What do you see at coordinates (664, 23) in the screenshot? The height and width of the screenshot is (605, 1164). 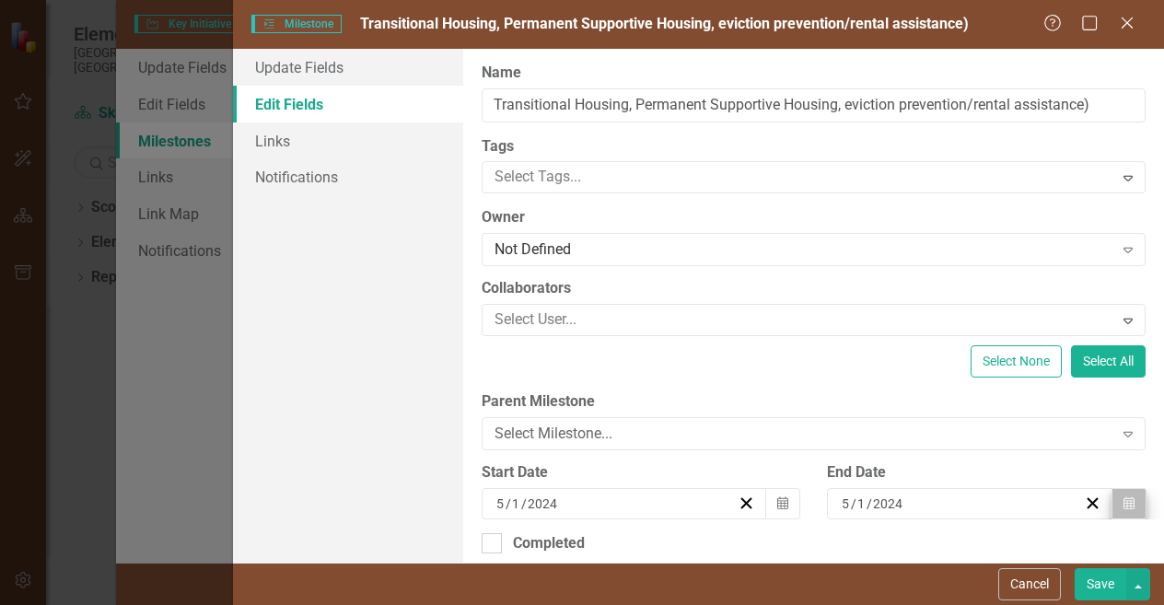 I see `span: Transitional Housing, Permanent Supportive Housing, eviction prevention/rental assistance)` at bounding box center [664, 23].